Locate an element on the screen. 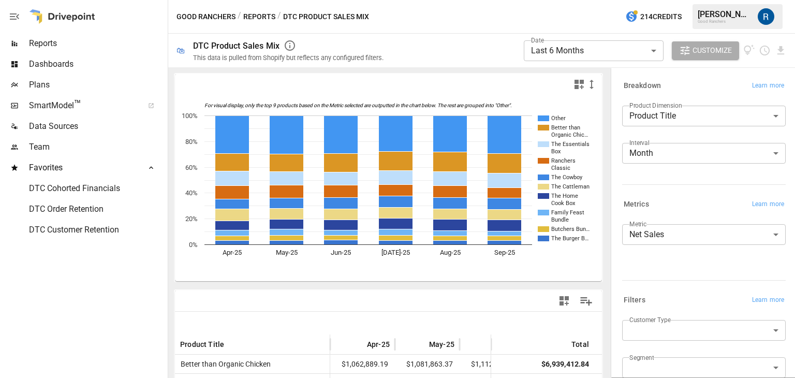 The image size is (795, 378). button: Manage Columns is located at coordinates (586, 301).